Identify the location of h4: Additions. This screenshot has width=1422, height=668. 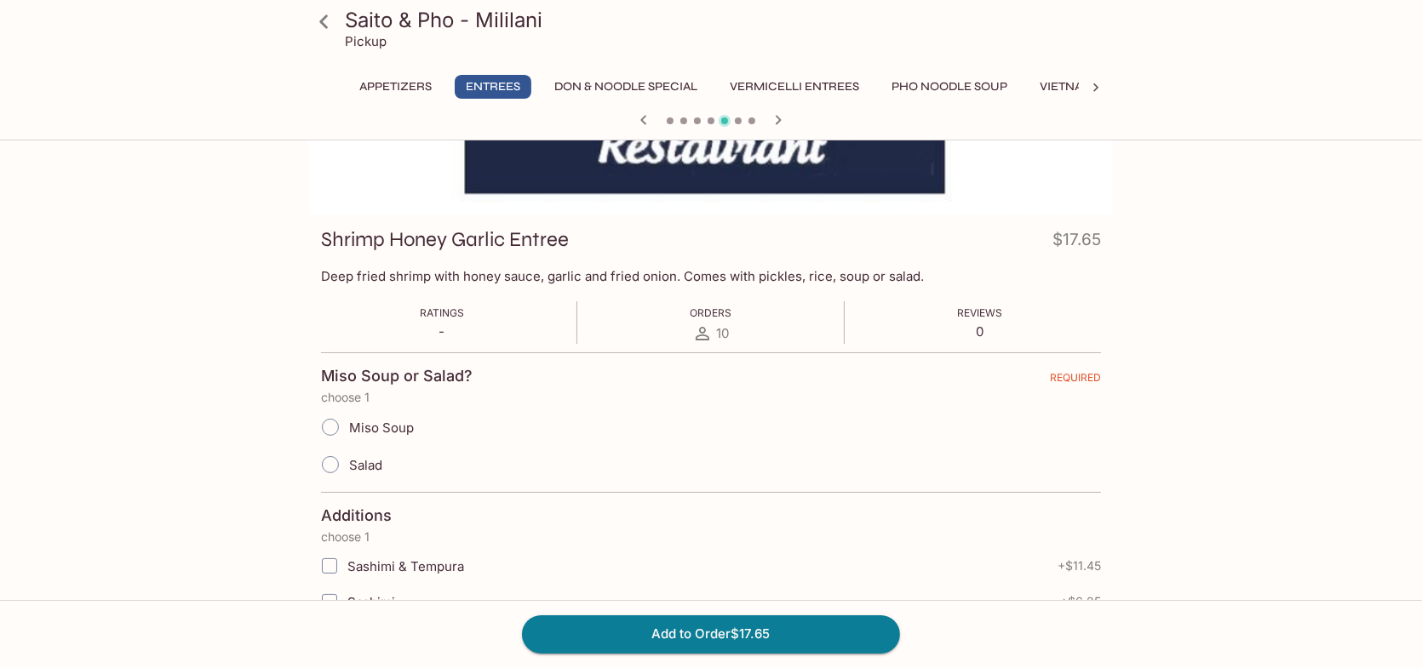
(356, 516).